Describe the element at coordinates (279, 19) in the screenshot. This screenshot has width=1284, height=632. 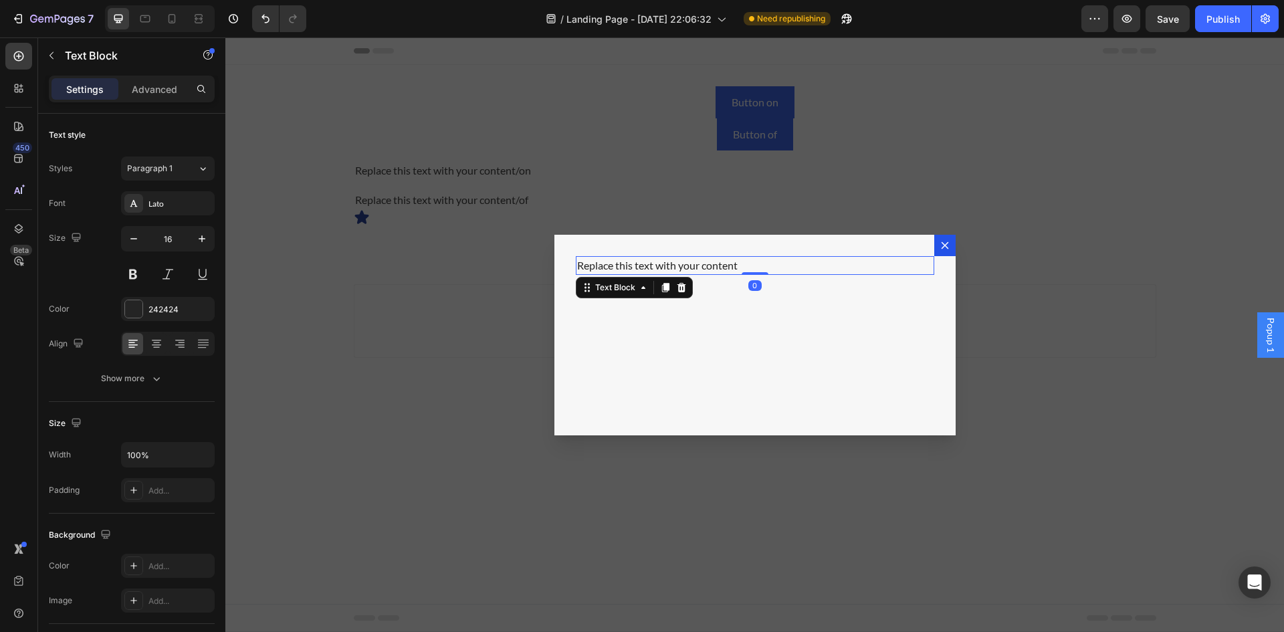
I see `div: Undo/Redo` at that location.